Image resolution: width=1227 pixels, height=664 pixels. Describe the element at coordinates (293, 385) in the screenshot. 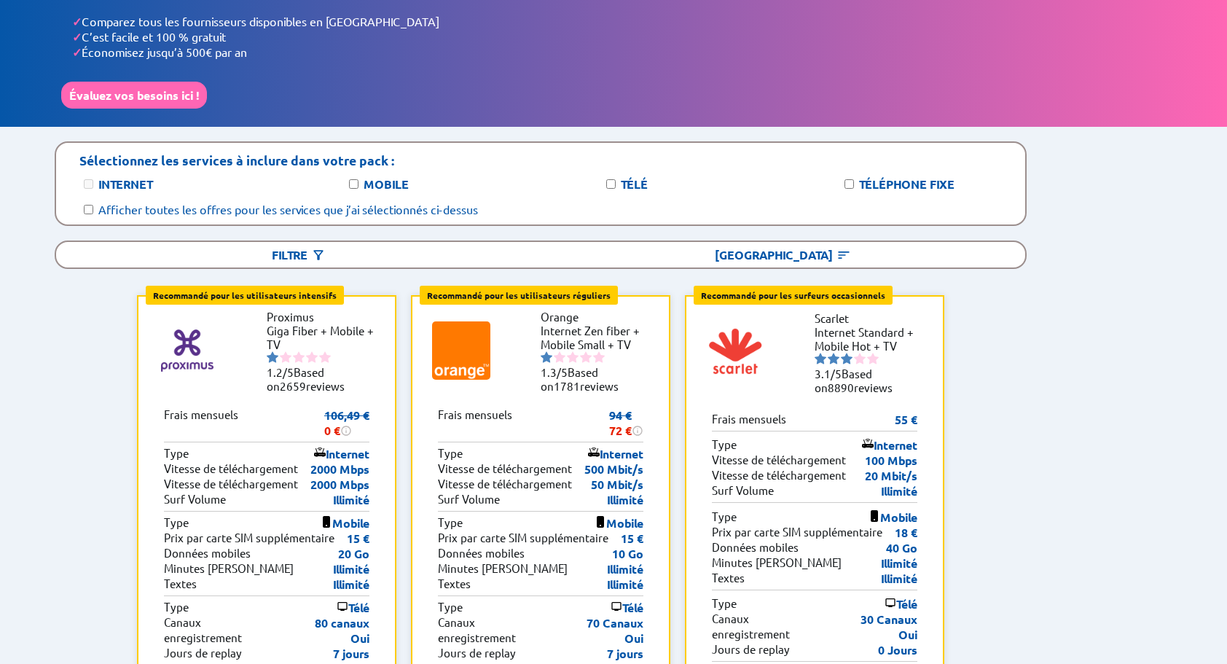

I see `span: 2659` at that location.